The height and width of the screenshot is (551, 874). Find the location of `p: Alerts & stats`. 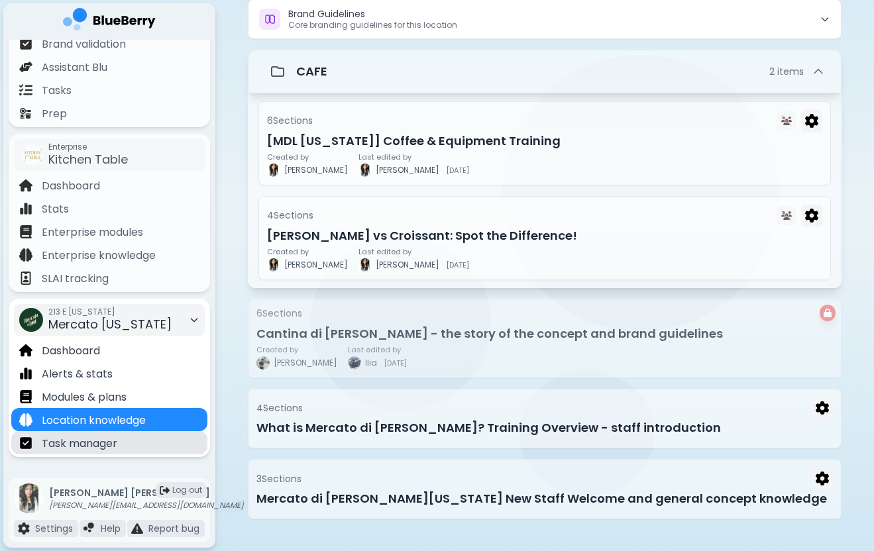

p: Alerts & stats is located at coordinates (77, 374).